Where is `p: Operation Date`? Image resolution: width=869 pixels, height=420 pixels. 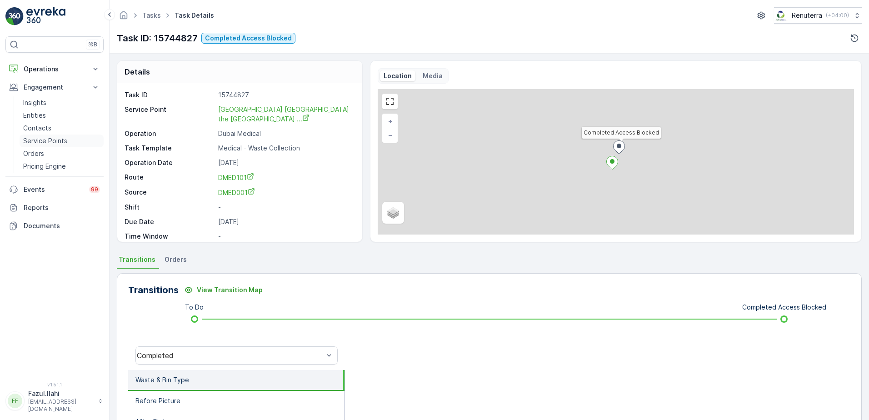 p: Operation Date is located at coordinates (170, 163).